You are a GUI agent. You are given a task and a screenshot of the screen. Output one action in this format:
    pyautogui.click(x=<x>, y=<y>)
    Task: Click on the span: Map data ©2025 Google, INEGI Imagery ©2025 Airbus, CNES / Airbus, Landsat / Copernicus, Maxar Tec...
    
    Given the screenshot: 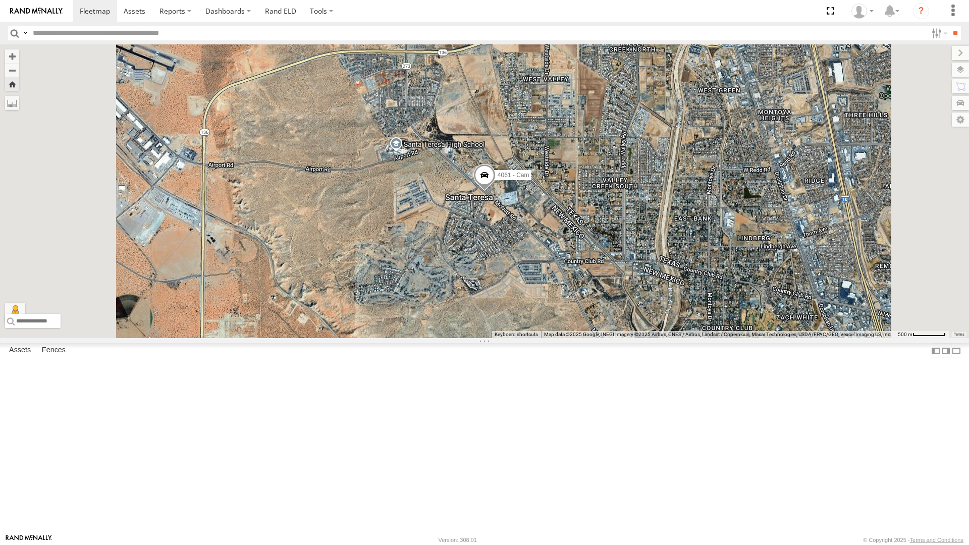 What is the action you would take?
    pyautogui.click(x=718, y=334)
    